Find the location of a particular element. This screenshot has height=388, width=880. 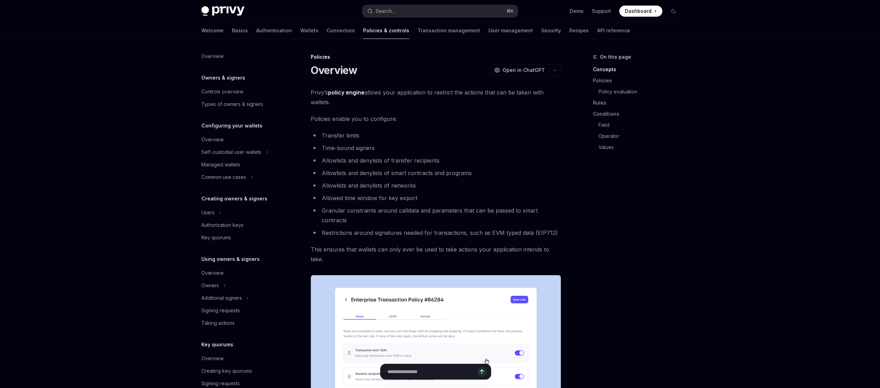

button: Open in ChatGPT is located at coordinates (519, 70).